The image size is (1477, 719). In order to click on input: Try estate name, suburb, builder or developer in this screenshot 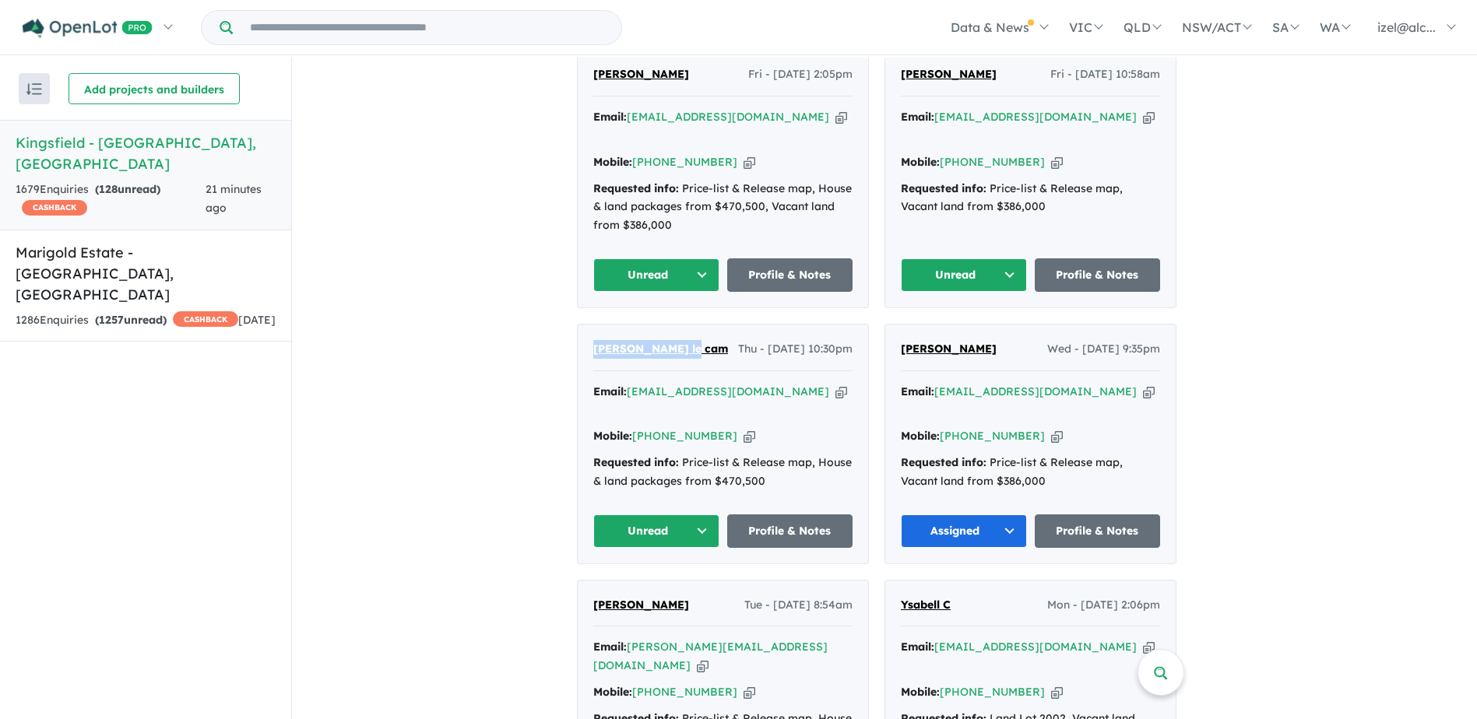, I will do `click(427, 27)`.